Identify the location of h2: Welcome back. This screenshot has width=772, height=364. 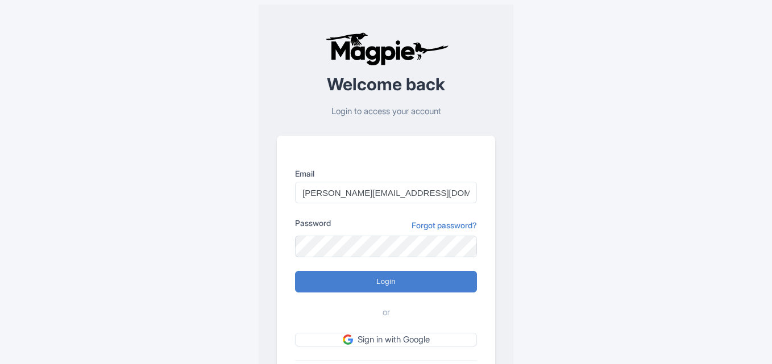
(386, 84).